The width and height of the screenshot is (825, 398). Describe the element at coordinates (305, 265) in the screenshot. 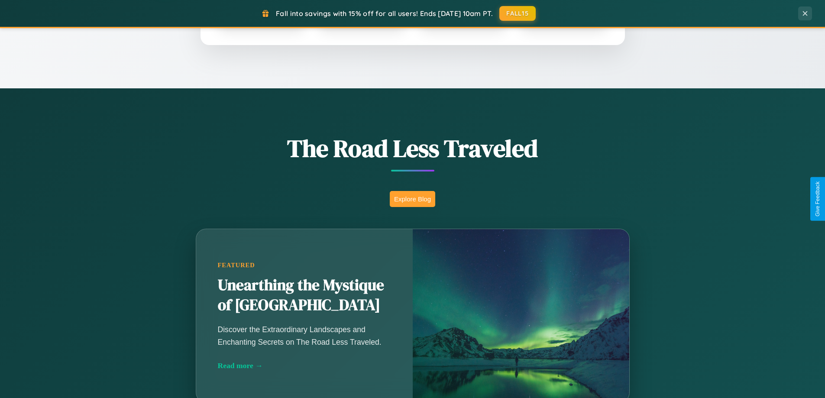

I see `div: Featured` at that location.